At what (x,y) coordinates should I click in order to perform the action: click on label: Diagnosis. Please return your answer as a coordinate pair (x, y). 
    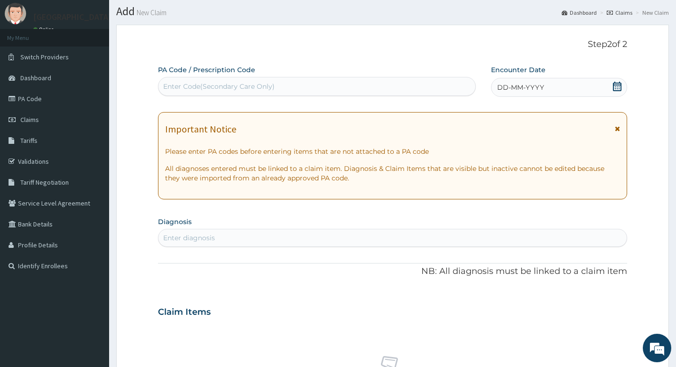
    Looking at the image, I should click on (175, 222).